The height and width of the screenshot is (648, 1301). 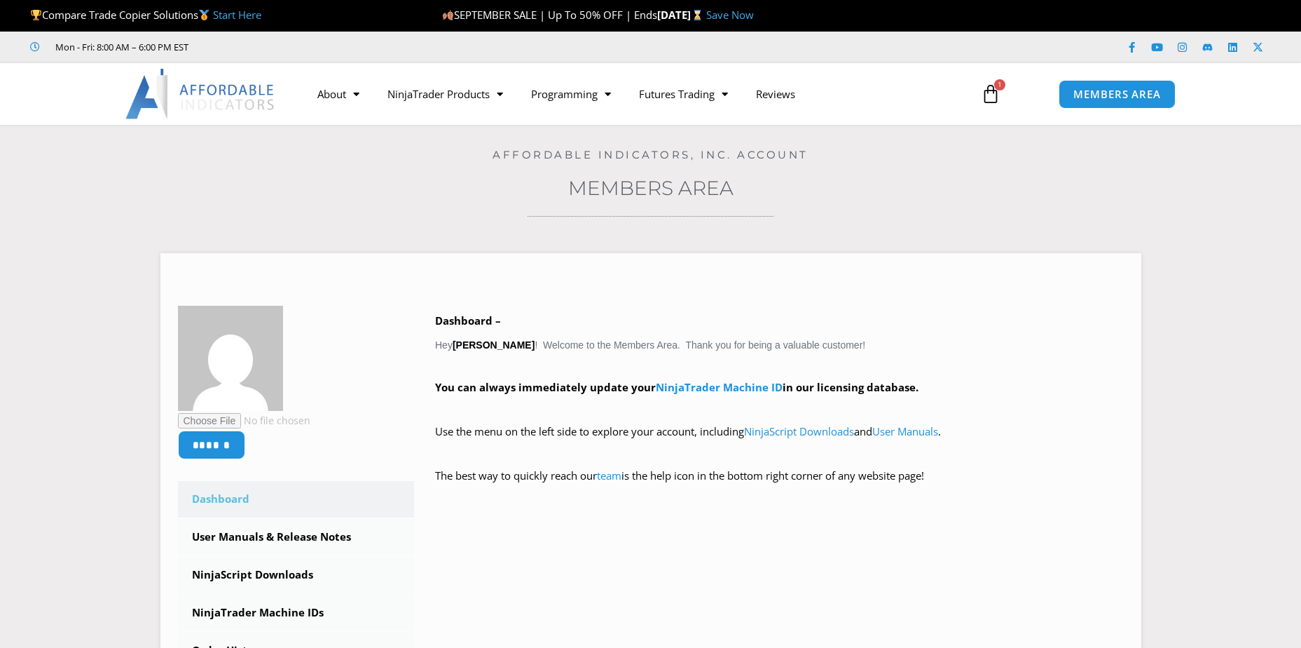 What do you see at coordinates (991, 94) in the screenshot?
I see `a: 1` at bounding box center [991, 94].